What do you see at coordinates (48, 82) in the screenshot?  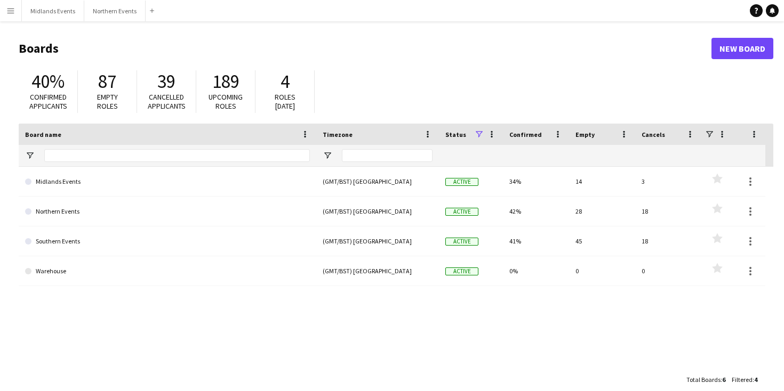 I see `span: 40%` at bounding box center [48, 82].